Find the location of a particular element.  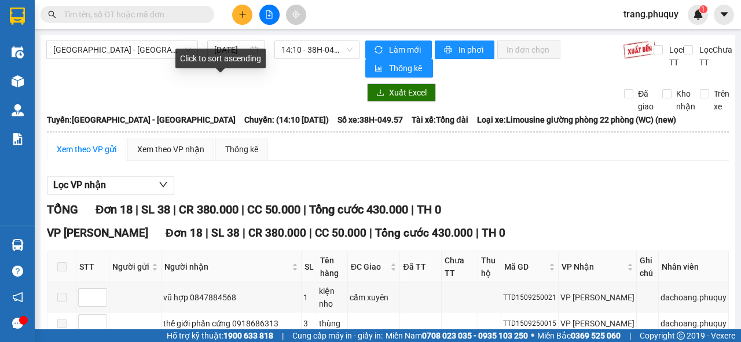

sup: 1 is located at coordinates (703, 9).